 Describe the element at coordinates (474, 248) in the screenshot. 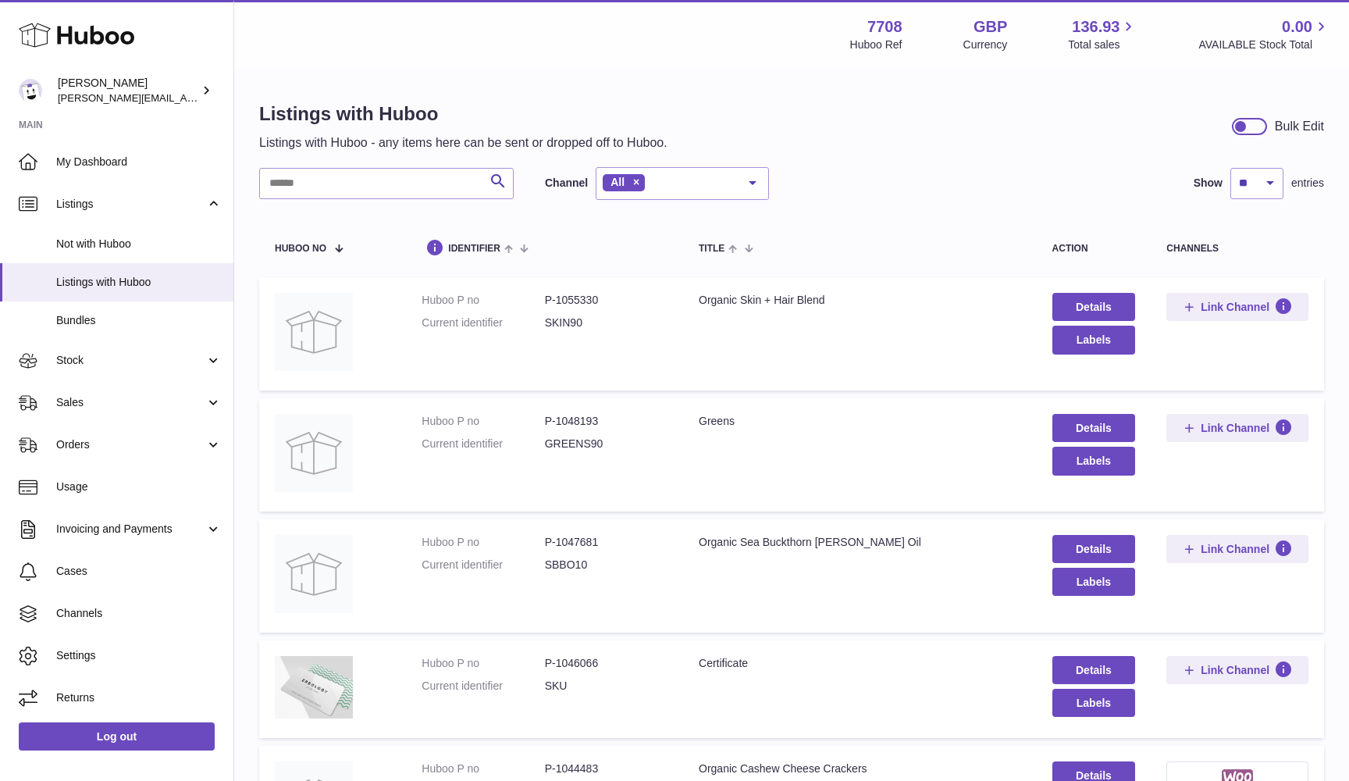

I see `span: identifier` at that location.